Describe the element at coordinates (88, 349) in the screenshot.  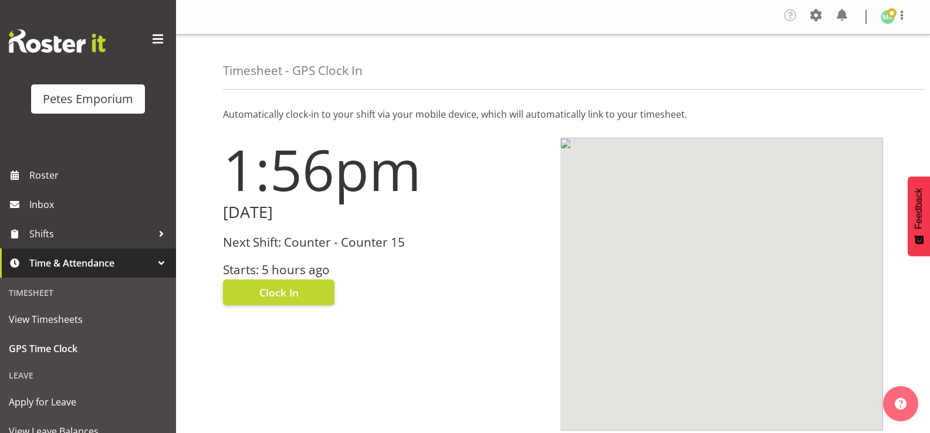
I see `a: GPS Time Clock` at that location.